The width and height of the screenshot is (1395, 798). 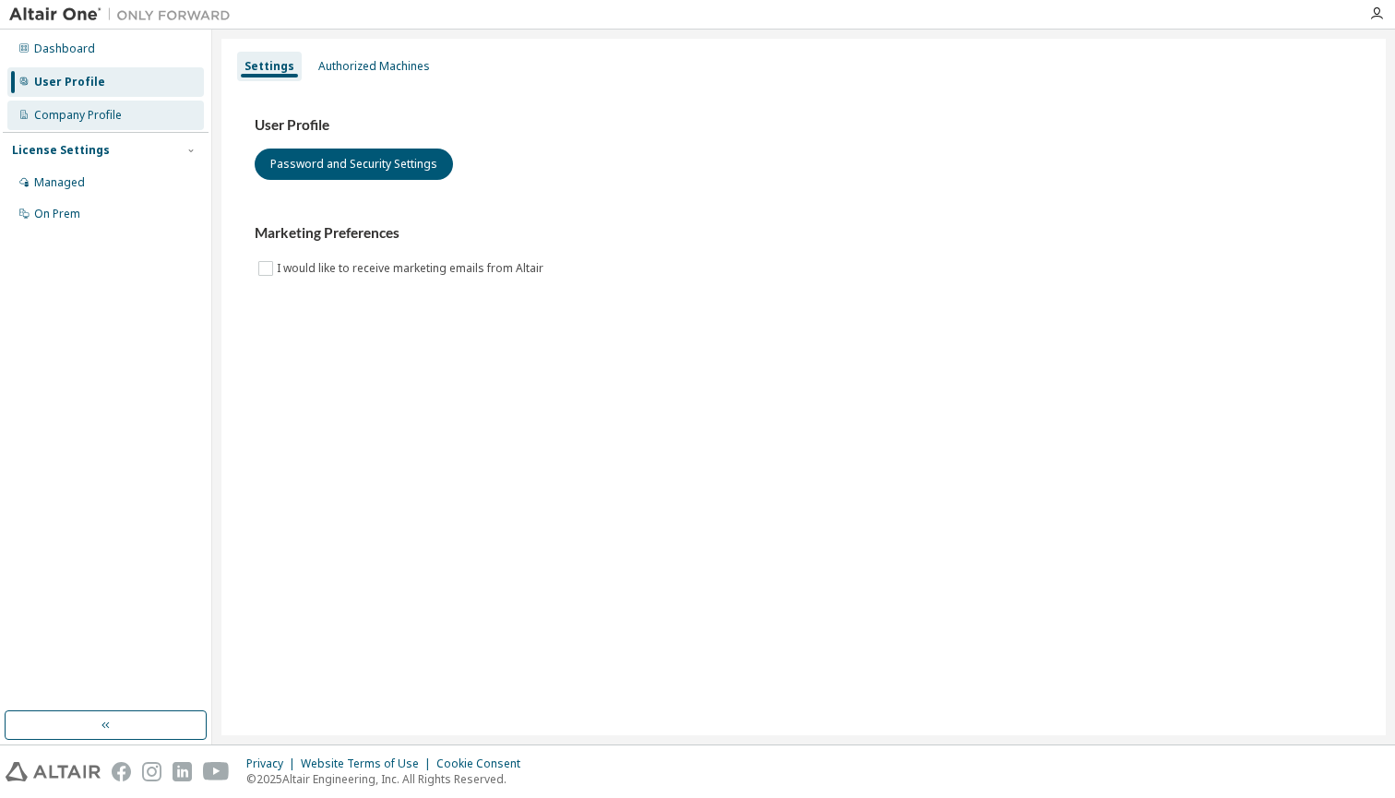 What do you see at coordinates (59, 183) in the screenshot?
I see `div: Managed` at bounding box center [59, 183].